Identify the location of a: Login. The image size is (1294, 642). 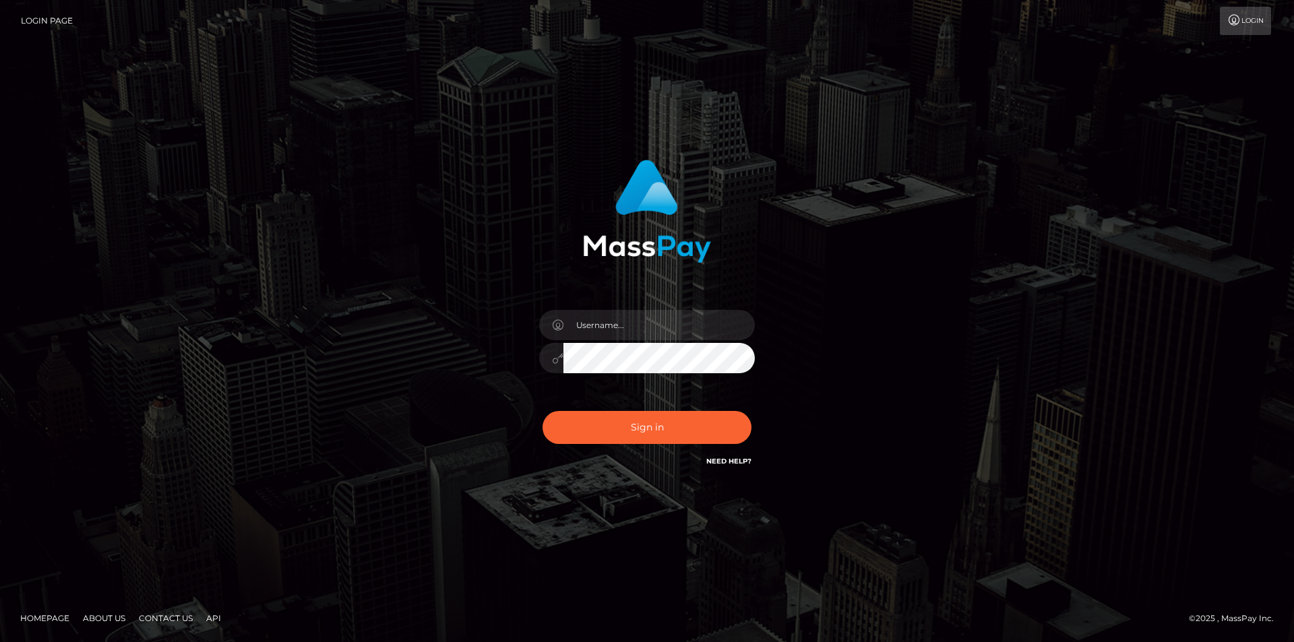
(1246, 21).